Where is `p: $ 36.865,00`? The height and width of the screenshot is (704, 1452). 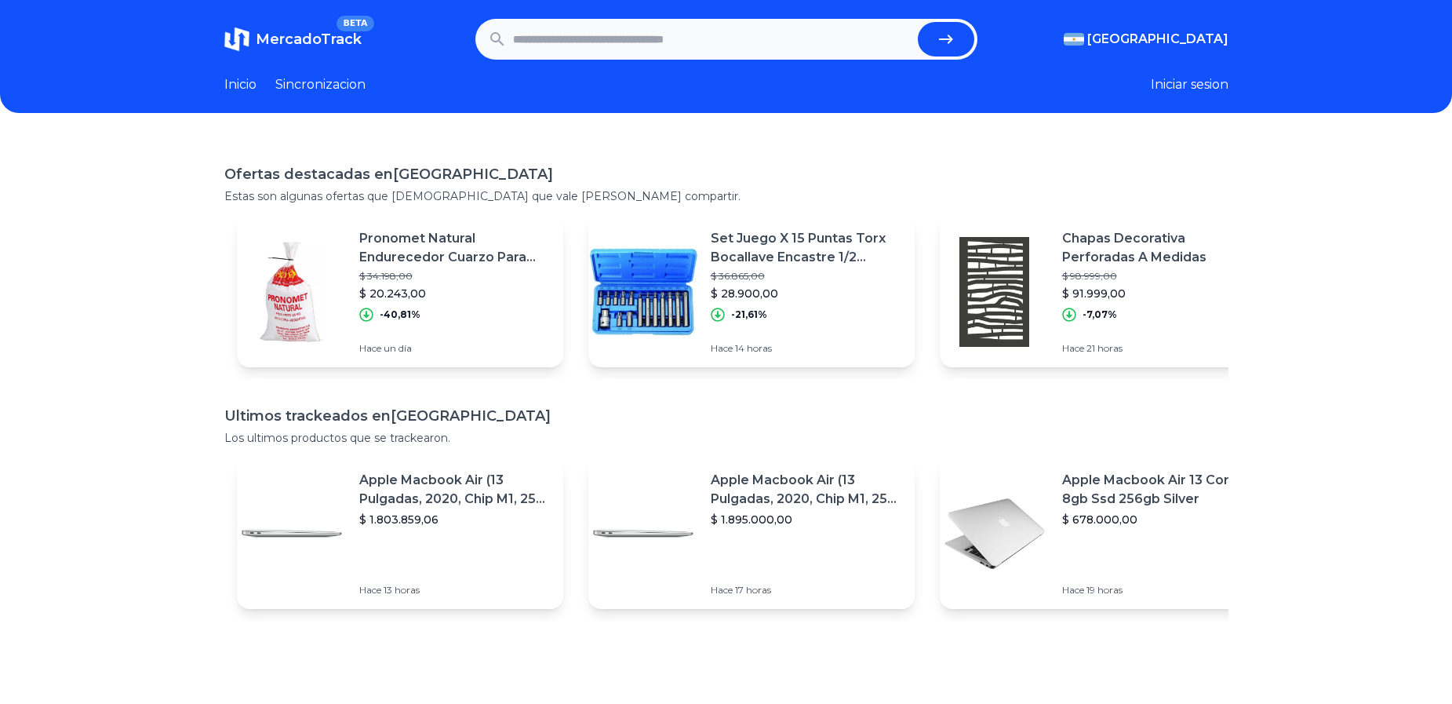 p: $ 36.865,00 is located at coordinates (806, 276).